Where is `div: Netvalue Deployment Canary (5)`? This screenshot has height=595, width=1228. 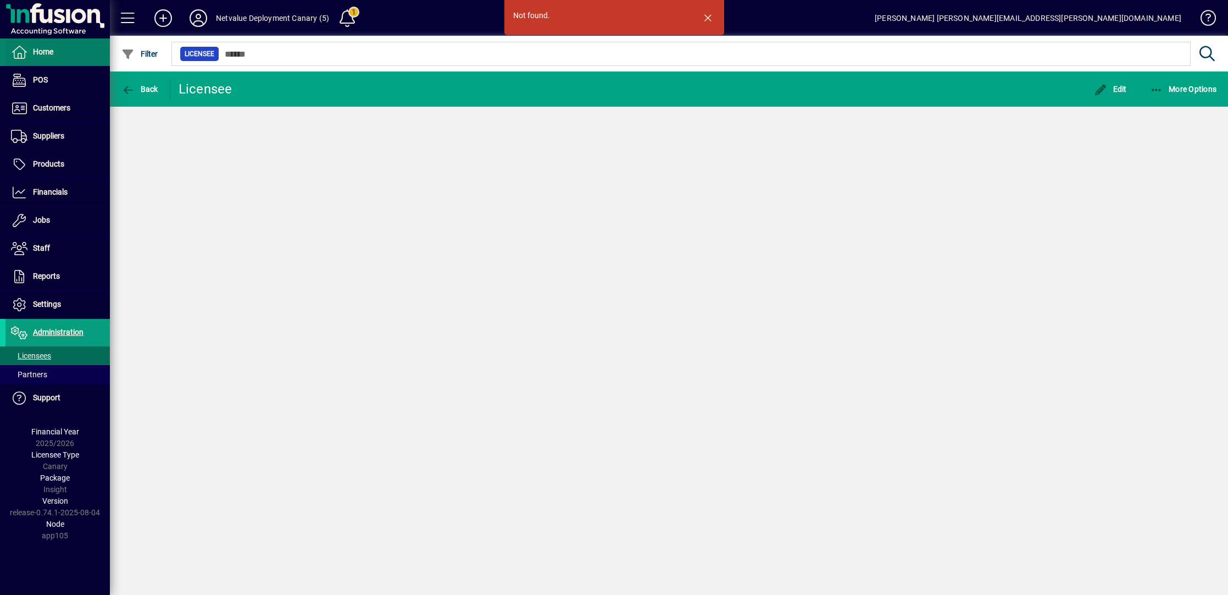 div: Netvalue Deployment Canary (5) is located at coordinates (273, 18).